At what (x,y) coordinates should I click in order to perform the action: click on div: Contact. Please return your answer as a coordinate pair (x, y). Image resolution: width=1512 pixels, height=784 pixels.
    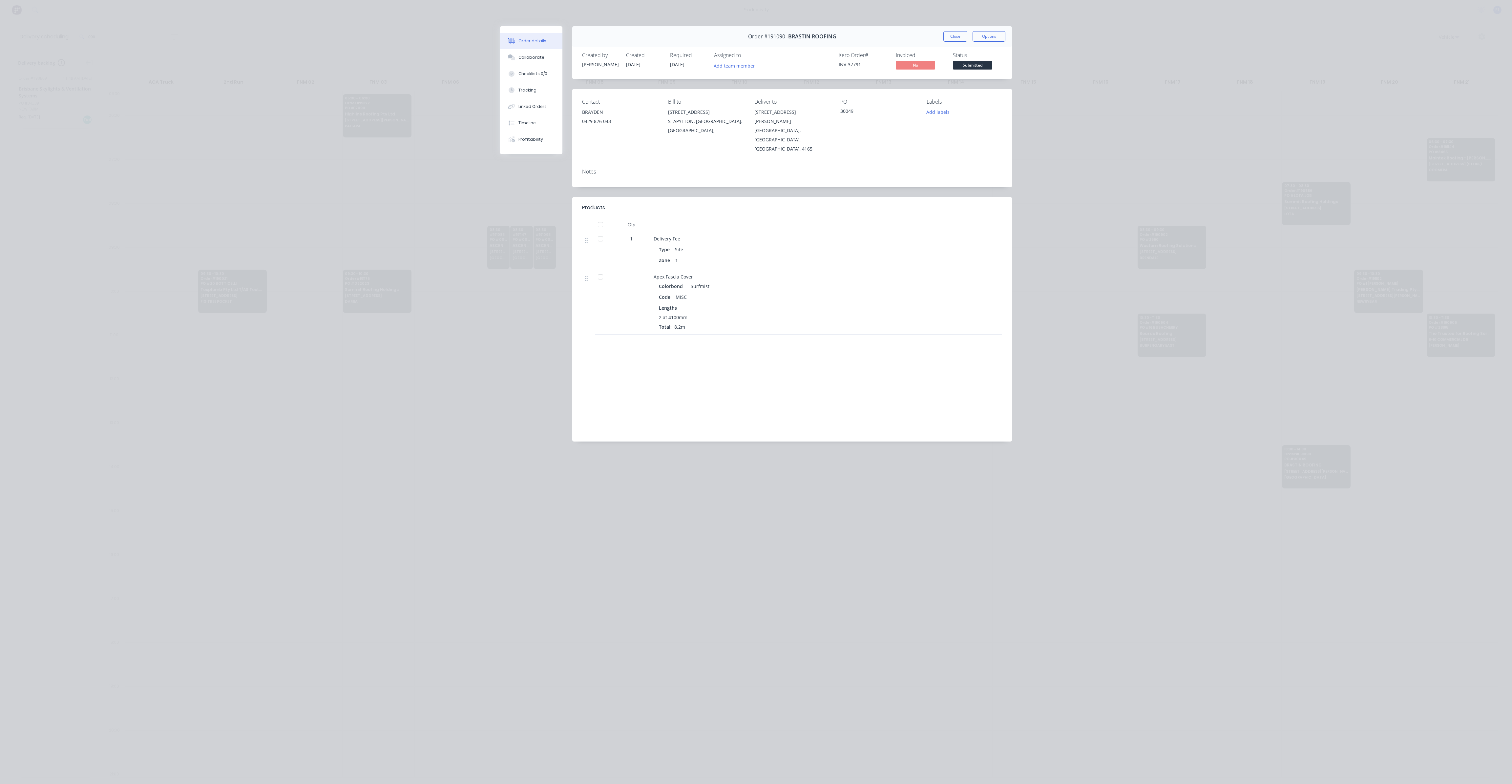
    Looking at the image, I should click on (620, 102).